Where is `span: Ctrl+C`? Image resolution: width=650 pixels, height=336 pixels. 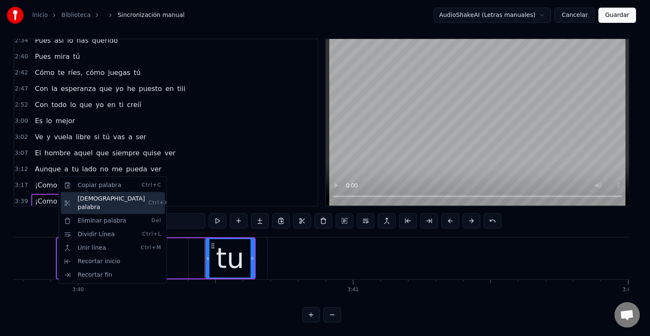 span: Ctrl+C is located at coordinates (151, 185).